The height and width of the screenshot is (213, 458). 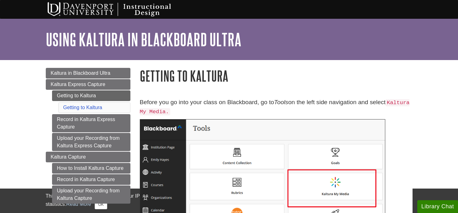 I want to click on a: Record in Kaltura Express Capture, so click(x=91, y=123).